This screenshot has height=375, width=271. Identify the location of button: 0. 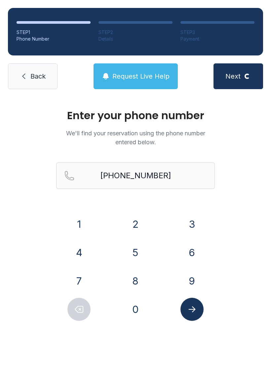
(135, 309).